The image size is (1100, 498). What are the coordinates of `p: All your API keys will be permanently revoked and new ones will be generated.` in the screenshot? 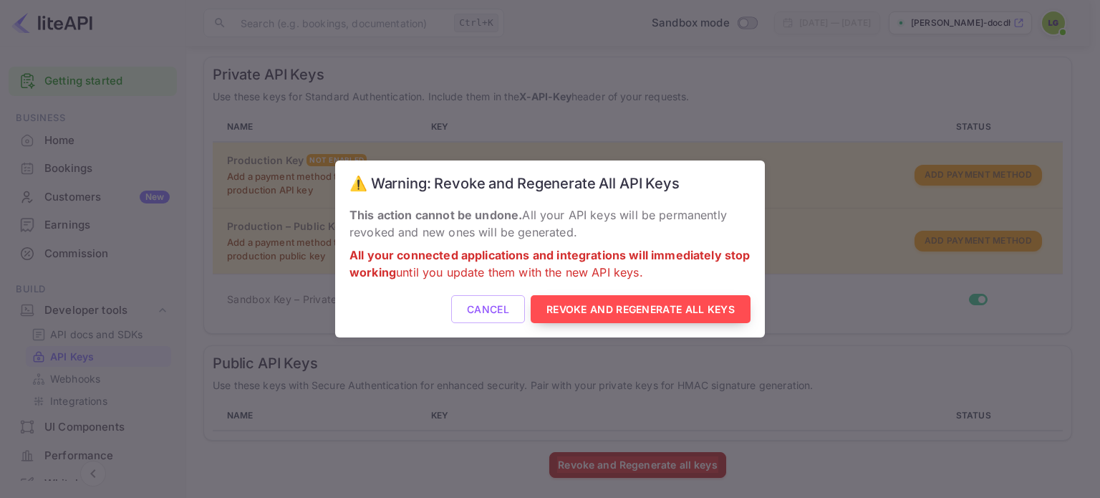 It's located at (550, 224).